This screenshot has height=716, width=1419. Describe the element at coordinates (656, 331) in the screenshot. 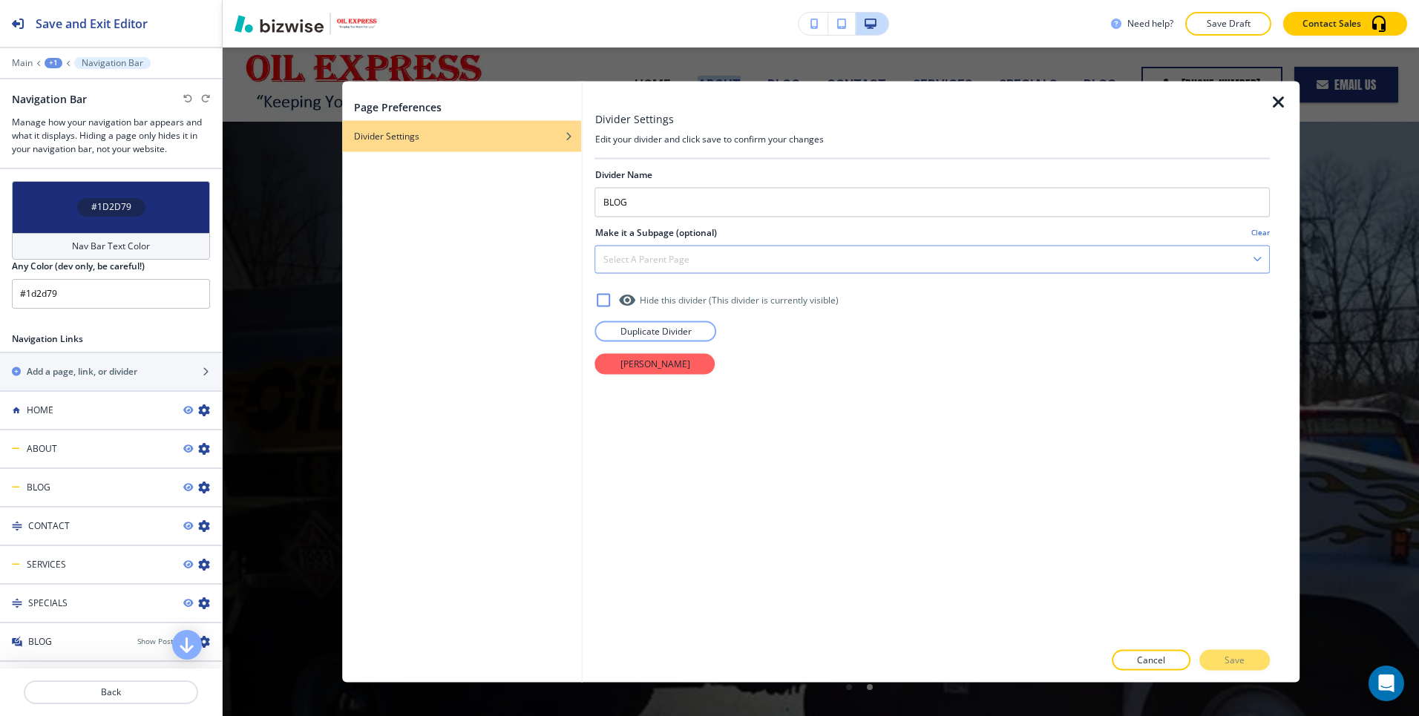

I see `button: Duplicate Divider` at that location.